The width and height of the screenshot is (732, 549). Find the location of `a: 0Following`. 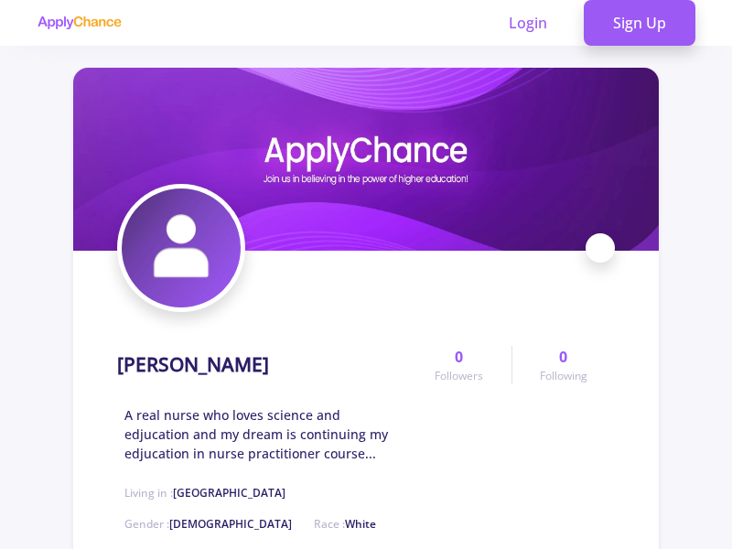

a: 0Following is located at coordinates (563, 365).